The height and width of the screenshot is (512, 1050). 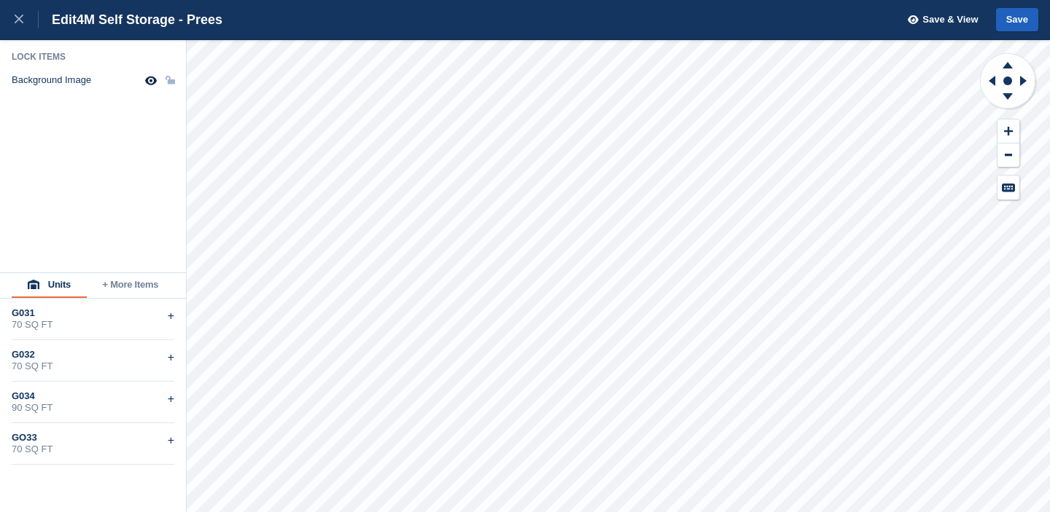 I want to click on div: G031, so click(x=93, y=313).